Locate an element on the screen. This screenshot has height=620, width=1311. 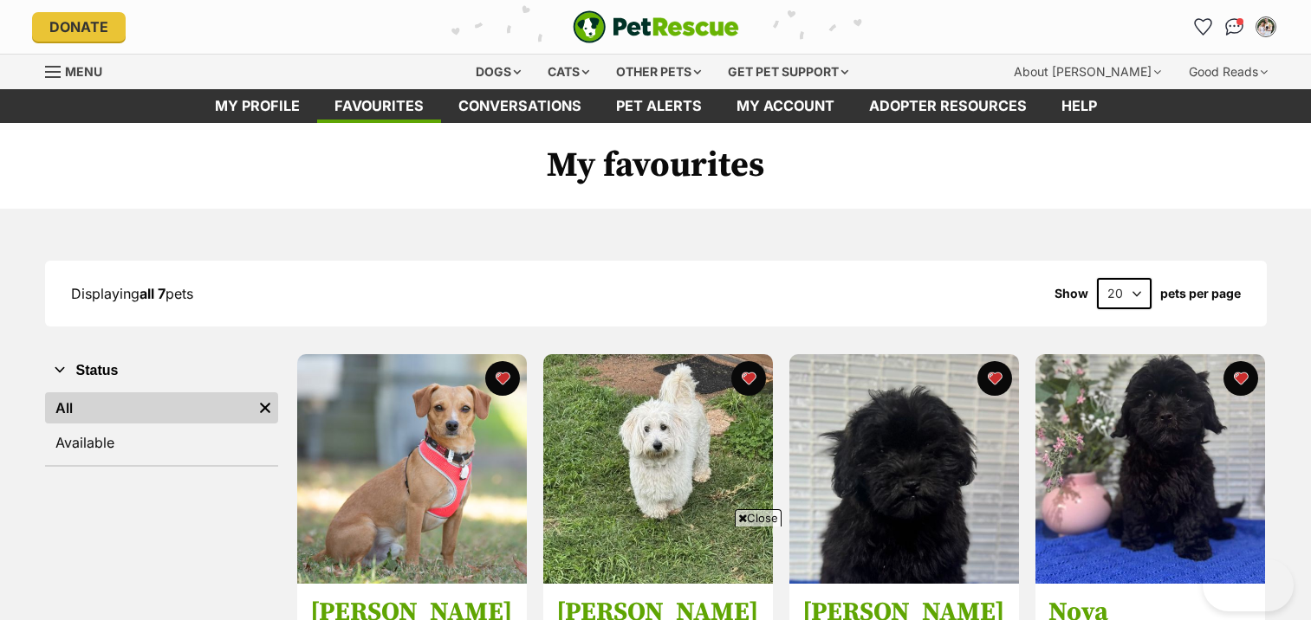
a: conversations is located at coordinates (520, 106).